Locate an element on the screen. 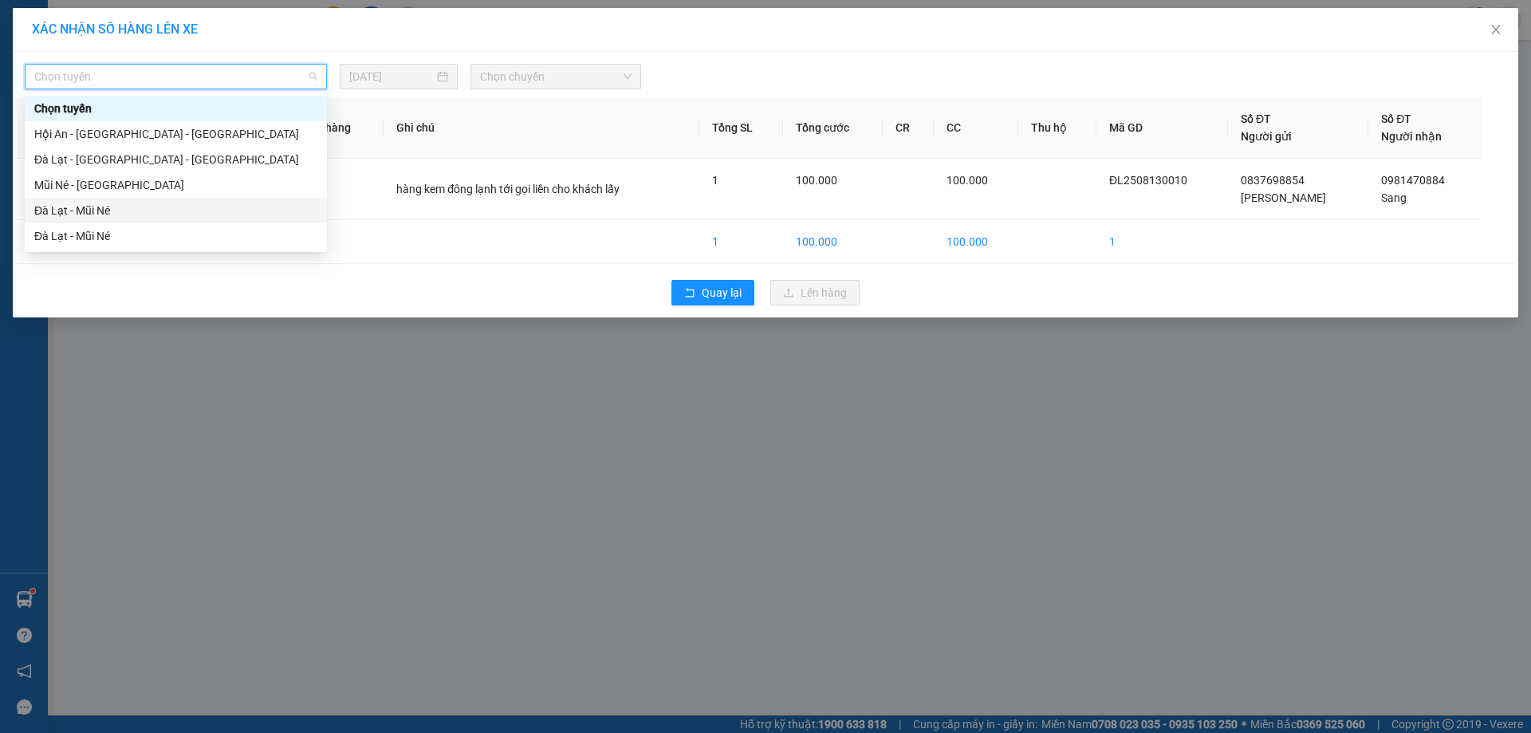 The height and width of the screenshot is (733, 1531). span: Nhận: is located at coordinates (206, 22).